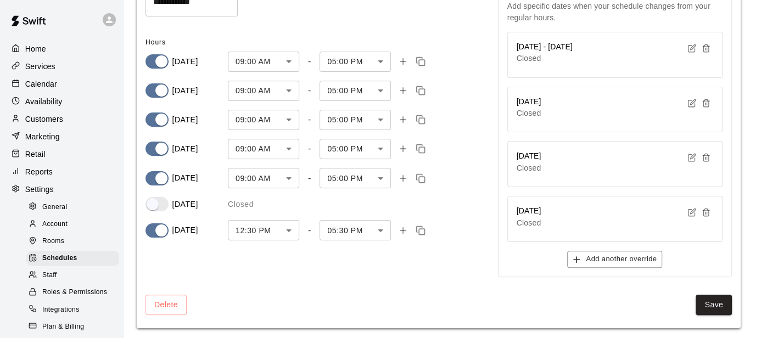 This screenshot has width=767, height=338. I want to click on div: Roles & Permissions, so click(72, 293).